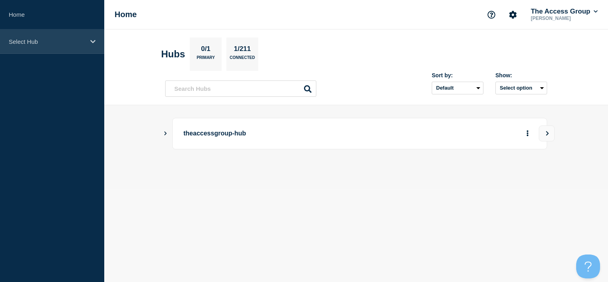 This screenshot has width=608, height=282. I want to click on button: More actions, so click(528, 133).